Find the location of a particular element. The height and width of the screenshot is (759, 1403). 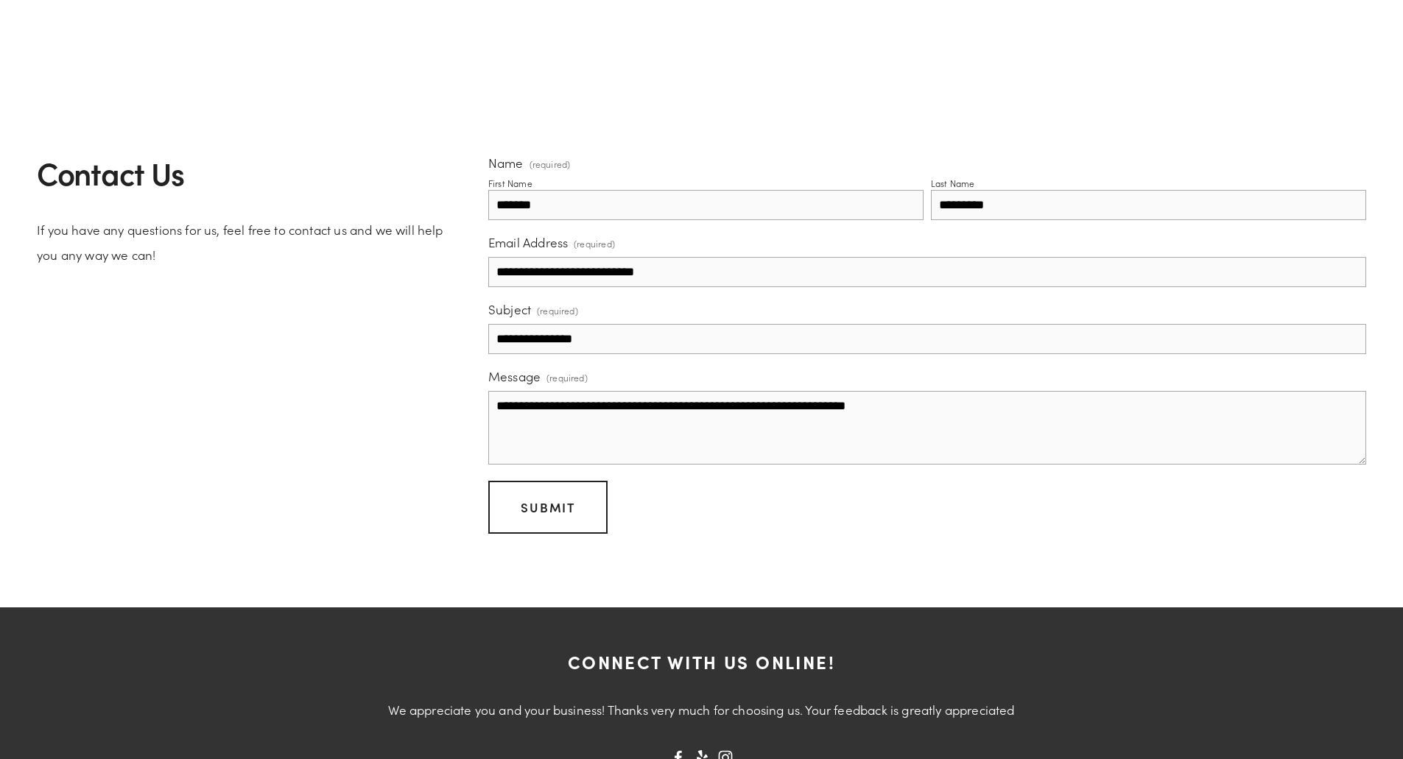

div: First Name is located at coordinates (510, 183).